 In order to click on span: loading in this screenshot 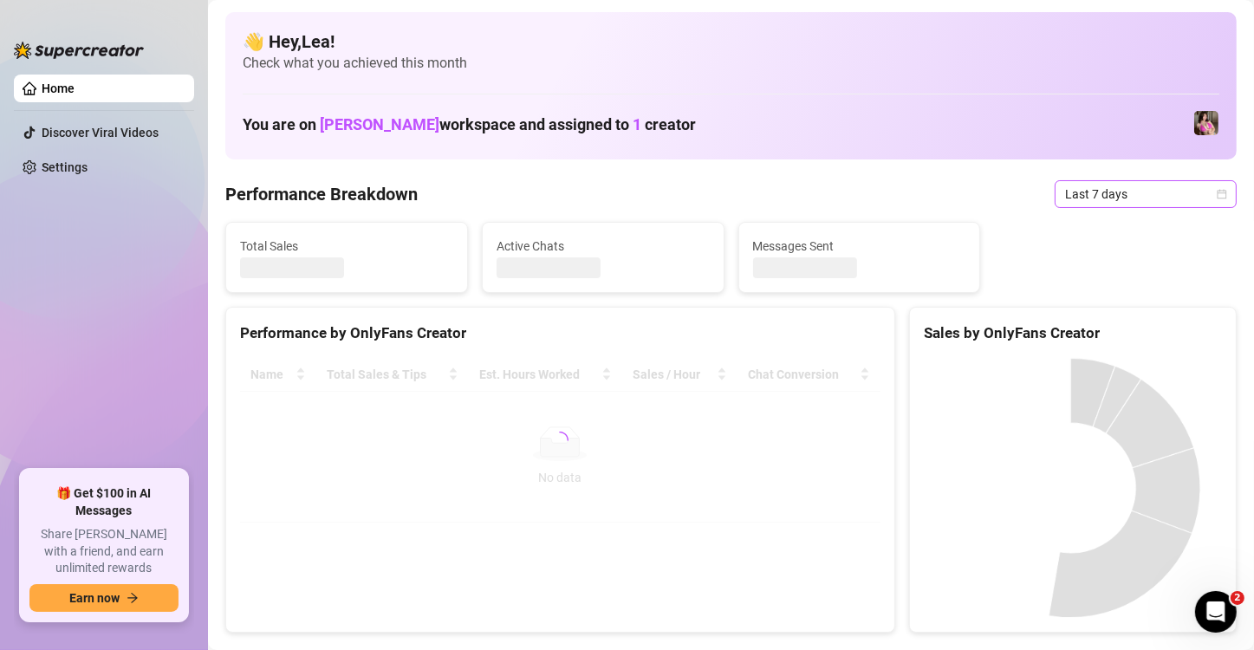, I will do `click(560, 440)`.